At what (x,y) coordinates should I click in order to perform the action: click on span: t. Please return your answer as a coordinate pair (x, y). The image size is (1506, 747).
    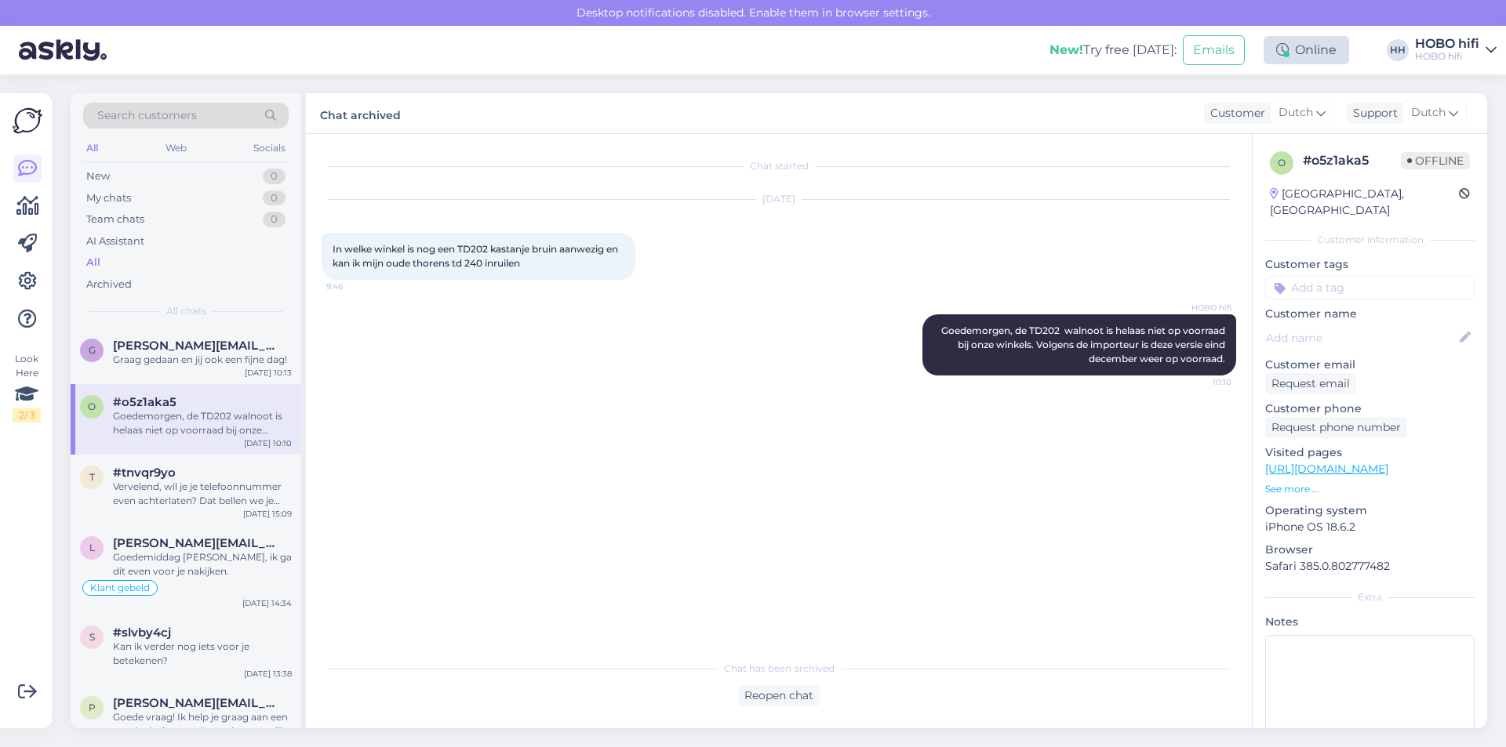
    Looking at the image, I should click on (92, 477).